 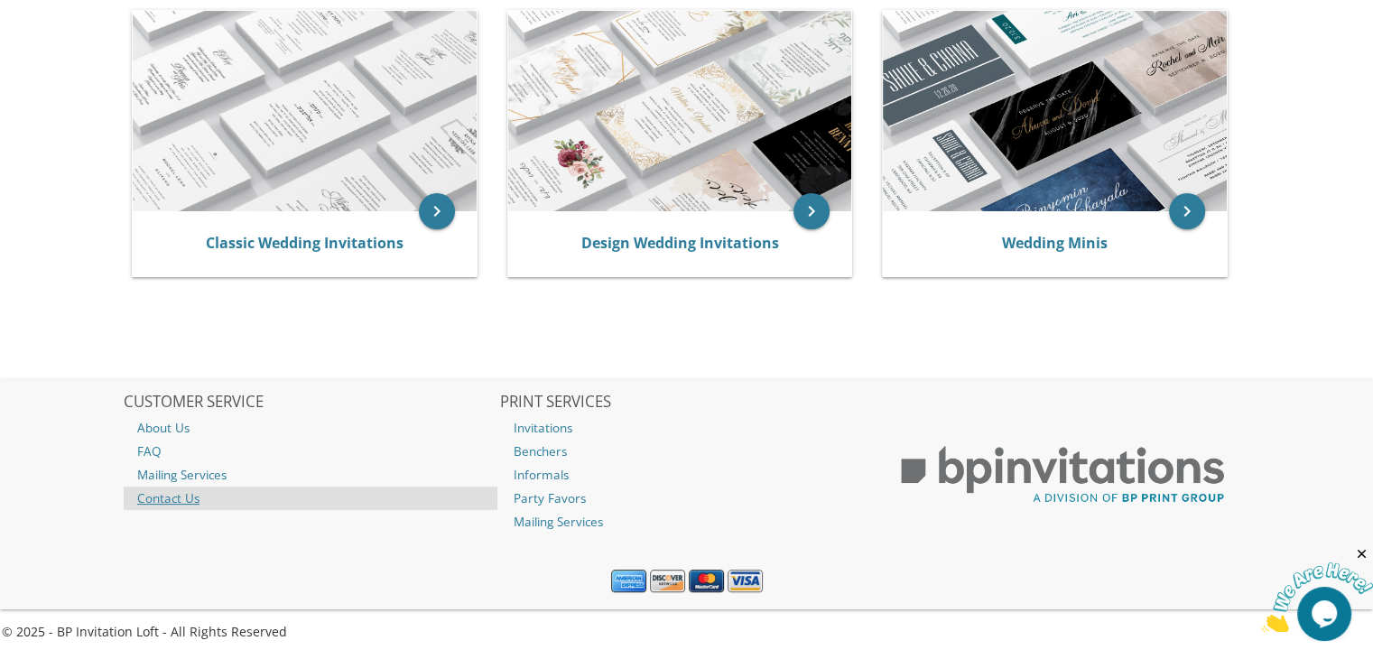 I want to click on a: Benchers, so click(x=687, y=451).